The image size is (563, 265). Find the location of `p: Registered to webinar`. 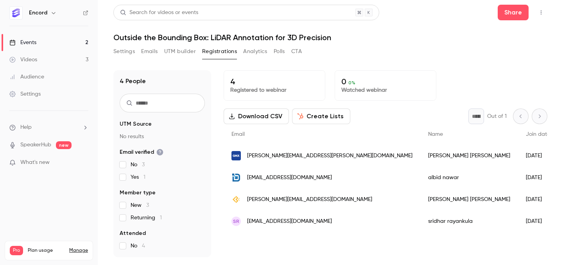

p: Registered to webinar is located at coordinates (274, 90).